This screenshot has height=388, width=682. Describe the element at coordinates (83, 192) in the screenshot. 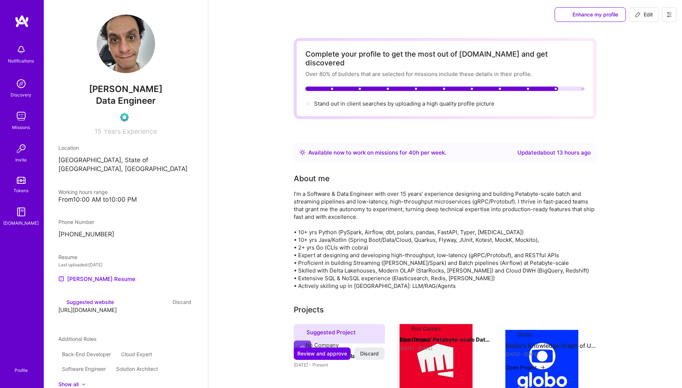

I see `span: Working hours range` at that location.